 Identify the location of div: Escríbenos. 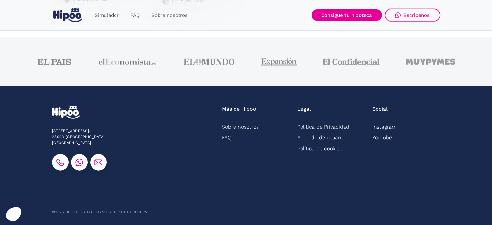
(416, 15).